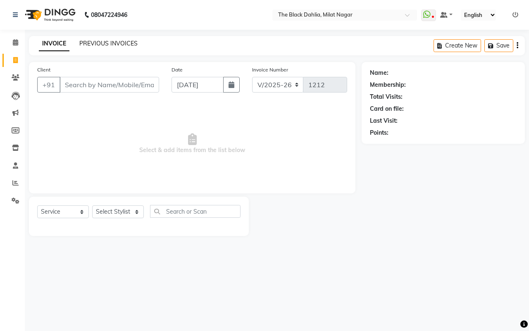 The height and width of the screenshot is (331, 529). What do you see at coordinates (379, 133) in the screenshot?
I see `div: Points:` at bounding box center [379, 133].